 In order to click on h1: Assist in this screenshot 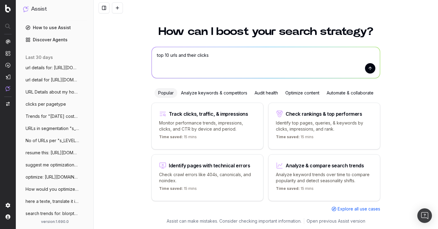, I will do `click(39, 9)`.